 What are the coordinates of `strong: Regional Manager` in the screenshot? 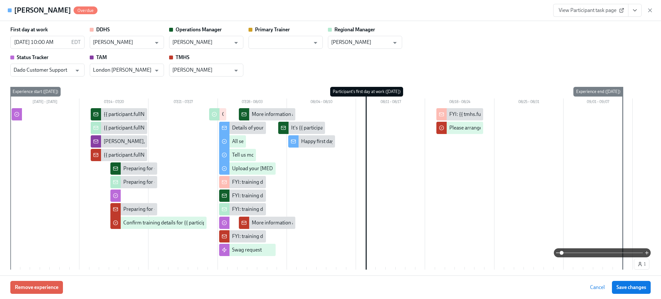 It's located at (355, 29).